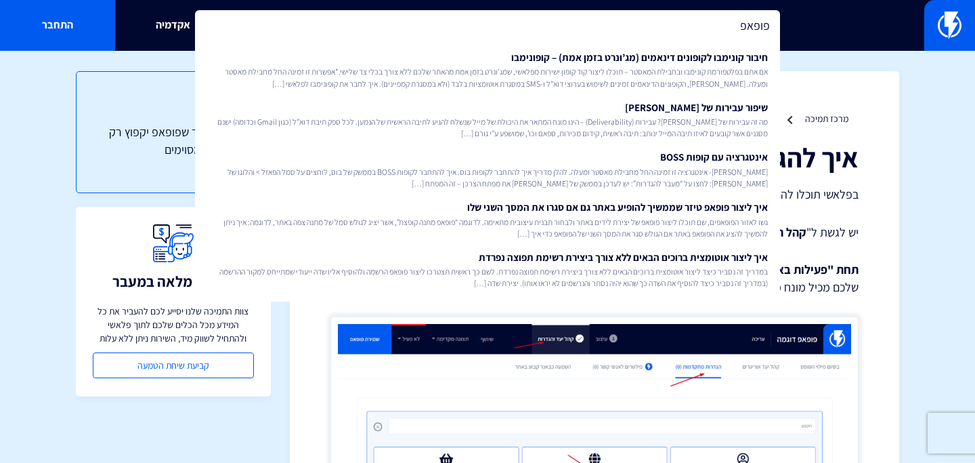 This screenshot has width=975, height=463. What do you see at coordinates (827, 119) in the screenshot?
I see `a: מרכז תמיכה` at bounding box center [827, 119].